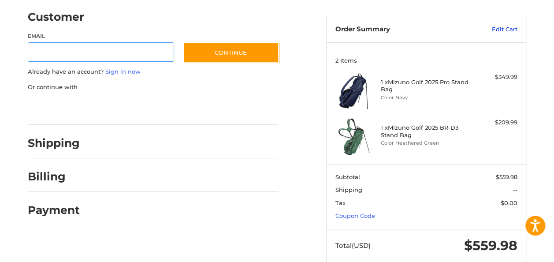 The height and width of the screenshot is (262, 554). What do you see at coordinates (54, 143) in the screenshot?
I see `h2: Shipping` at bounding box center [54, 143].